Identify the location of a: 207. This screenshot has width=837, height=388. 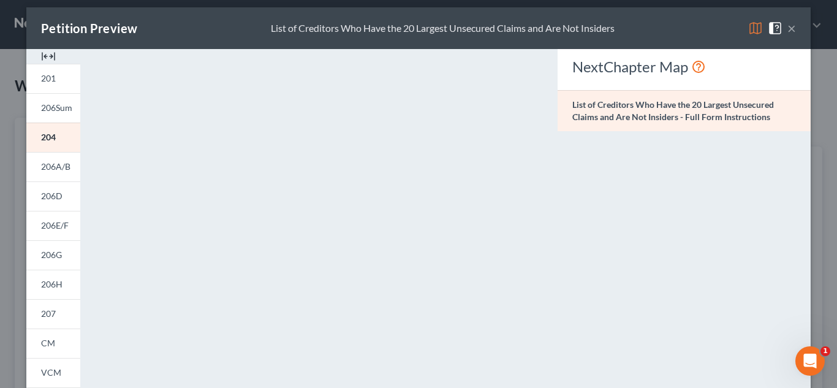
(53, 314).